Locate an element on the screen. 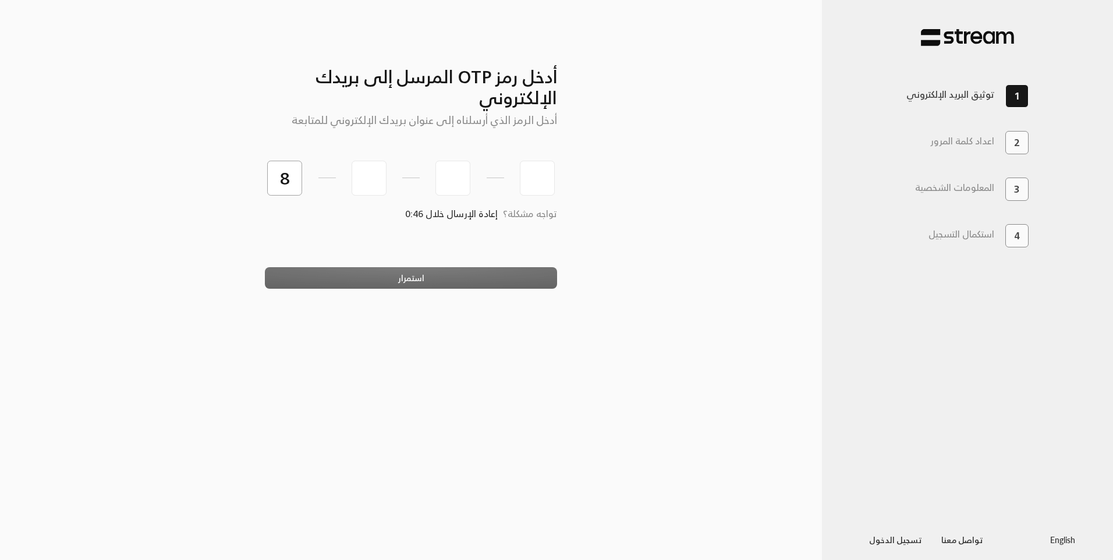  h3: اعداد كلمة المرور is located at coordinates (962, 141).